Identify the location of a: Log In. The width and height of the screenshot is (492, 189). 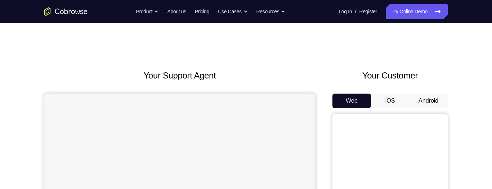
(345, 12).